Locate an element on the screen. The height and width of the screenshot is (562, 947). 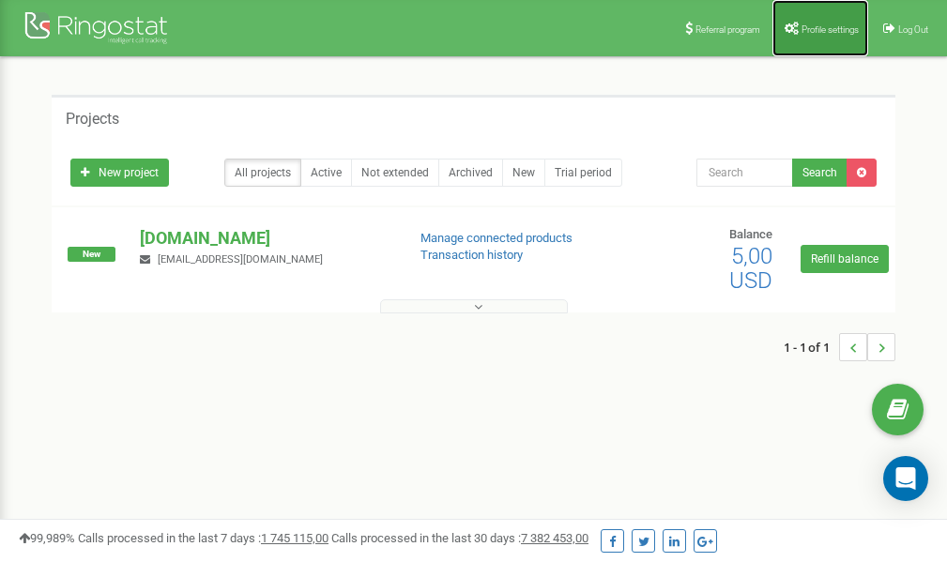
span: Calls processed in the last 30 days : is located at coordinates (460, 538).